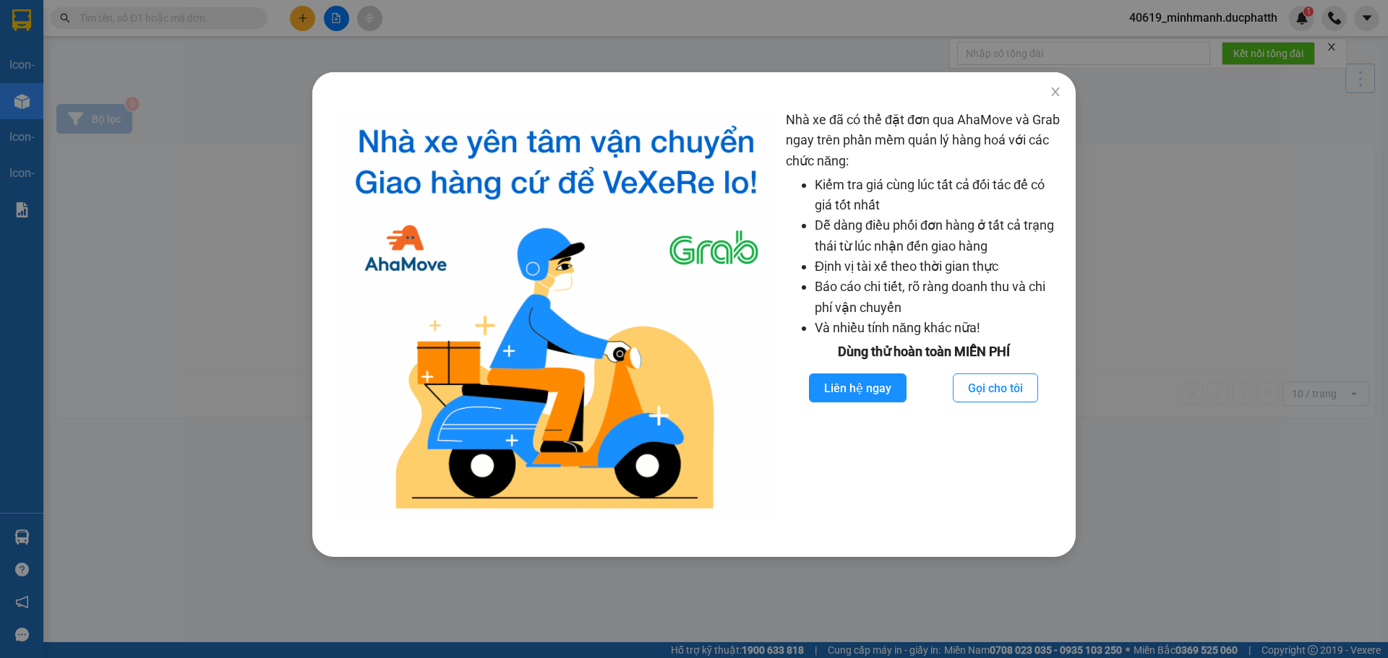  What do you see at coordinates (556, 315) in the screenshot?
I see `img: logo` at bounding box center [556, 315].